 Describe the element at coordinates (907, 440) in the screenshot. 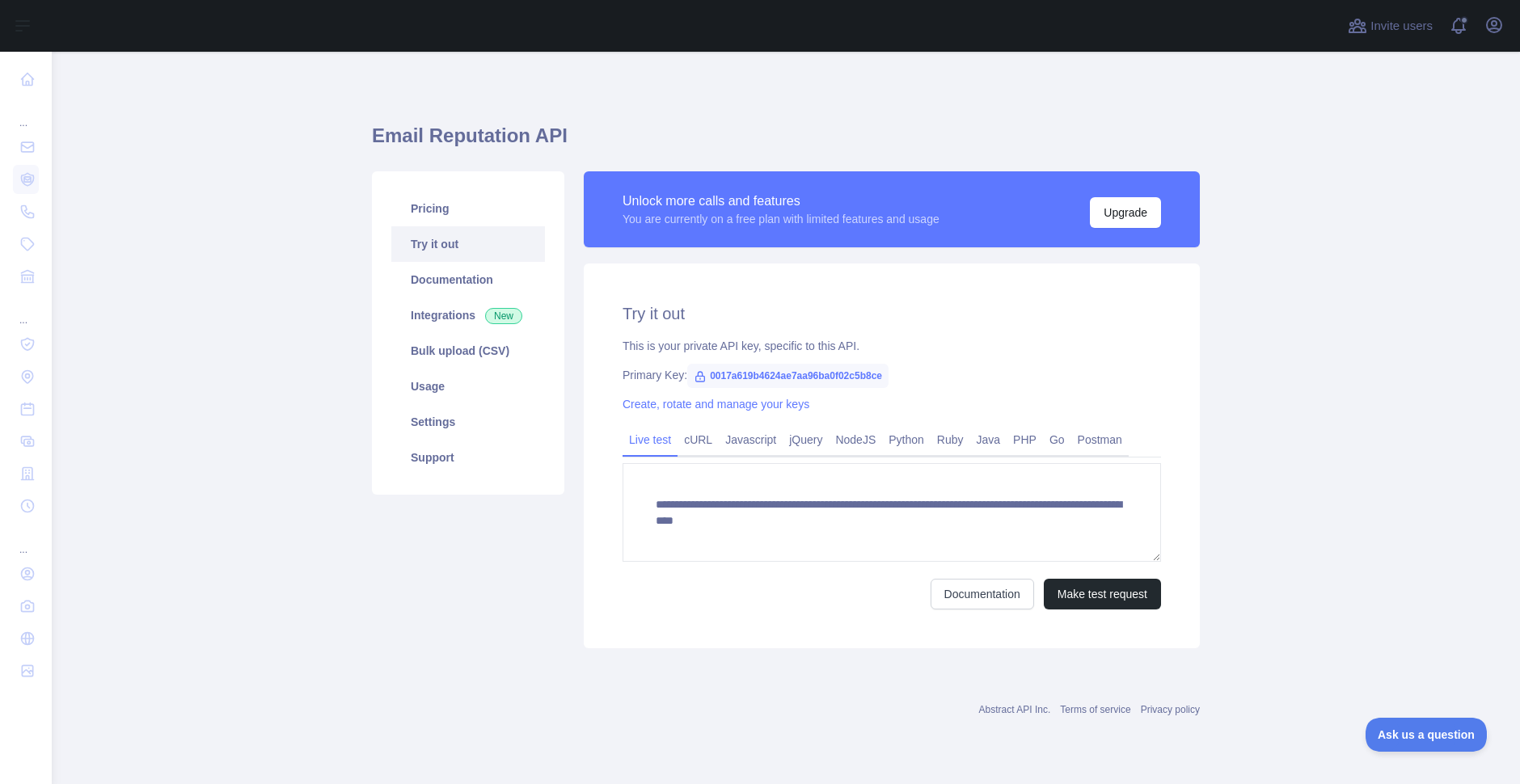

I see `a: Python` at that location.